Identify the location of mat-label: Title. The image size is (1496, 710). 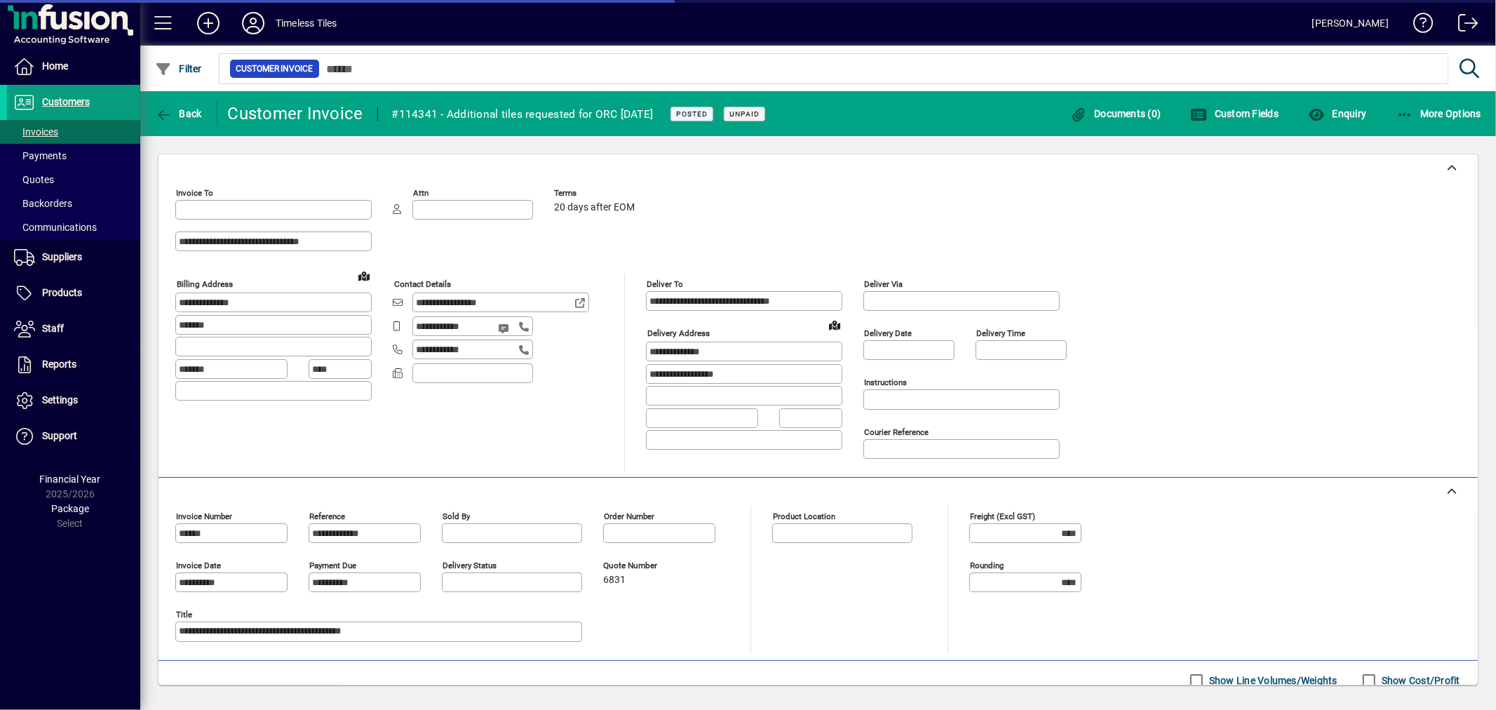
(184, 614).